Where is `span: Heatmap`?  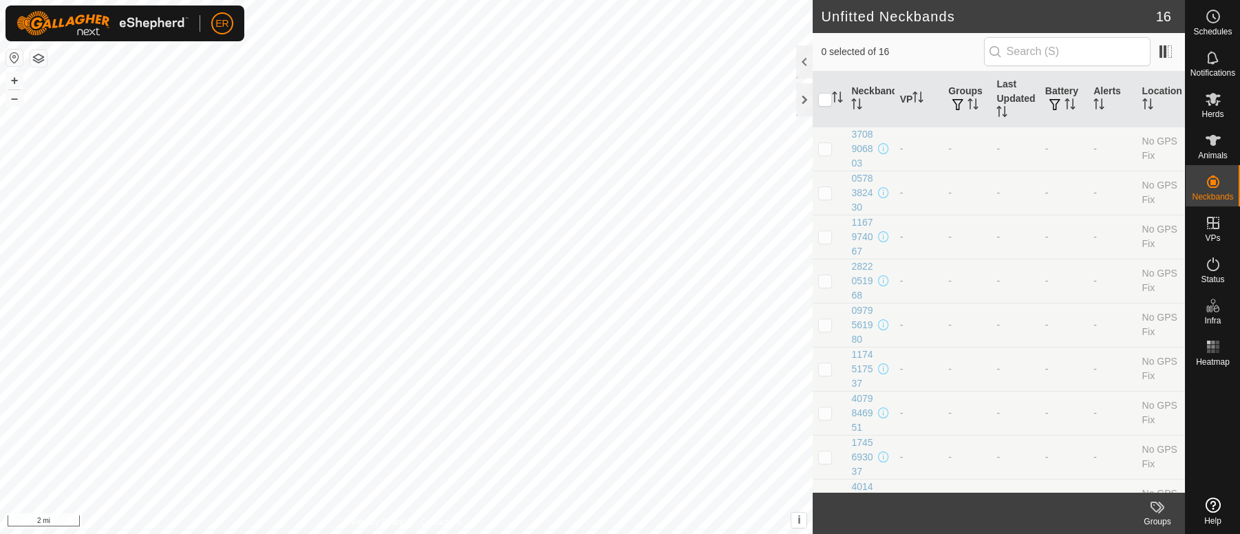
span: Heatmap is located at coordinates (1212, 362).